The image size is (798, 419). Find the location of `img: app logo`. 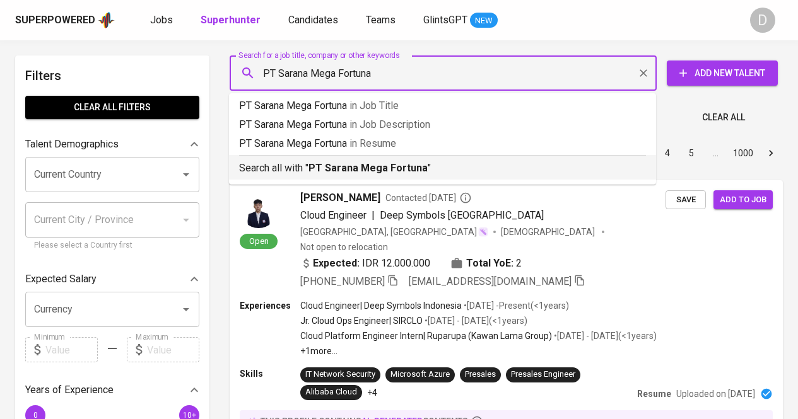

img: app logo is located at coordinates (106, 20).